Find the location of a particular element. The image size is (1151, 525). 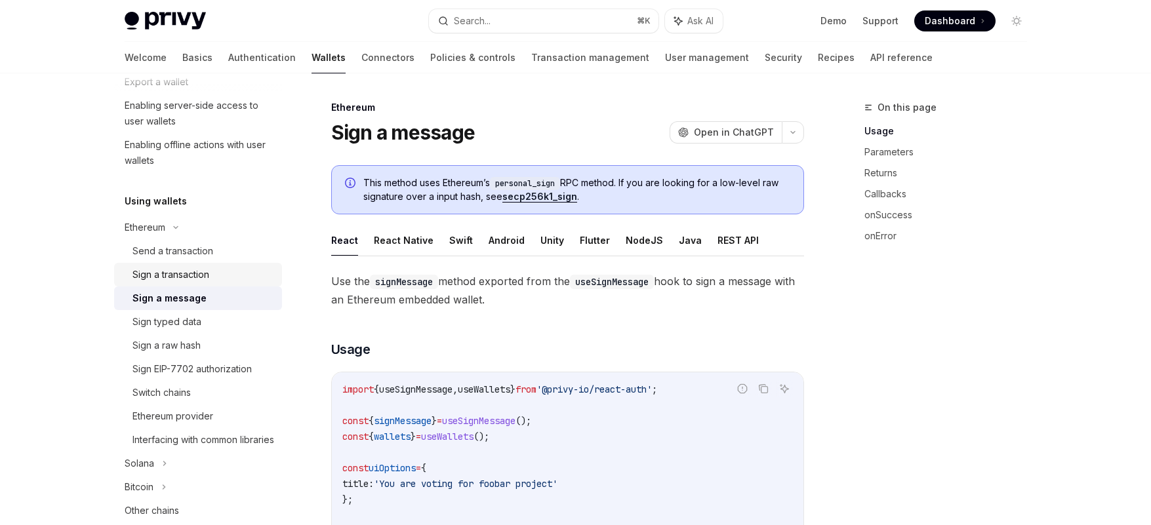

a: Support is located at coordinates (880, 21).